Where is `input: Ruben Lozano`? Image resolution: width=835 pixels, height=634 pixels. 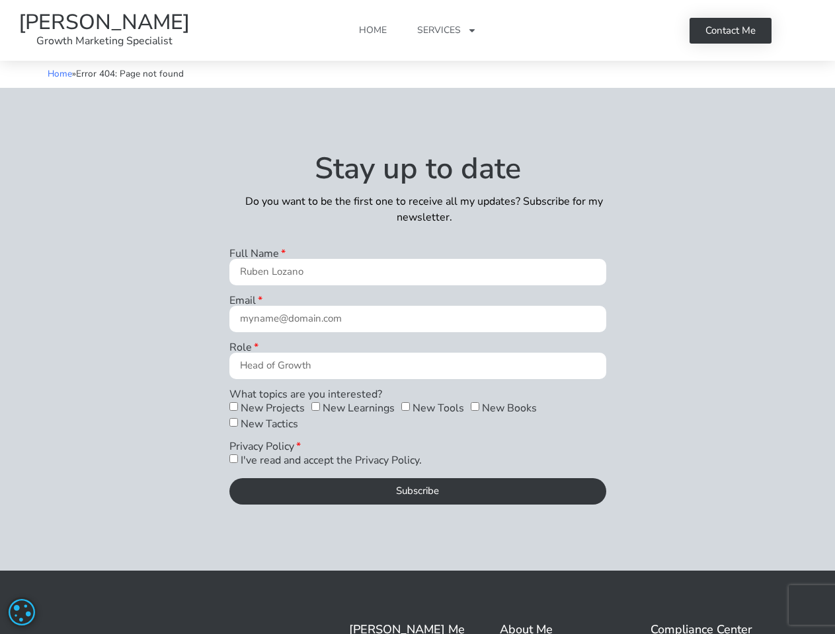 input: Ruben Lozano is located at coordinates (418, 272).